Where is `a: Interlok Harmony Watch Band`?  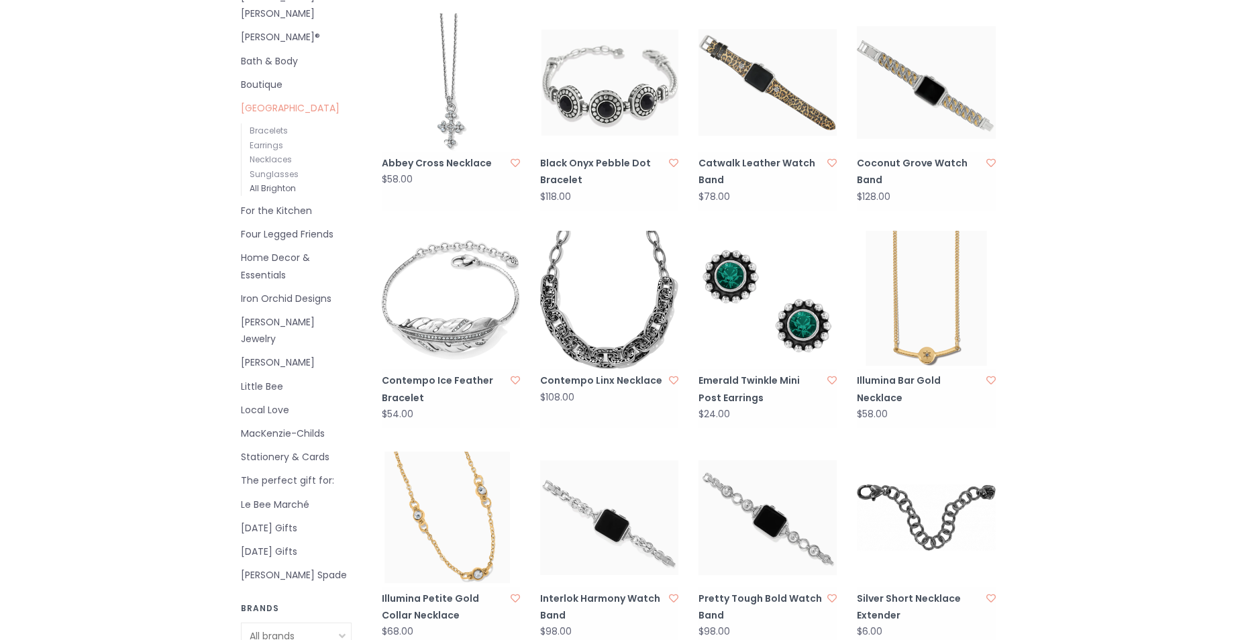 a: Interlok Harmony Watch Band is located at coordinates (602, 607).